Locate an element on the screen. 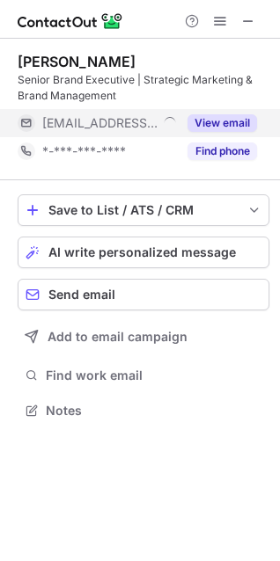  div: Save to List / ATS / CRM is located at coordinates (143, 210).